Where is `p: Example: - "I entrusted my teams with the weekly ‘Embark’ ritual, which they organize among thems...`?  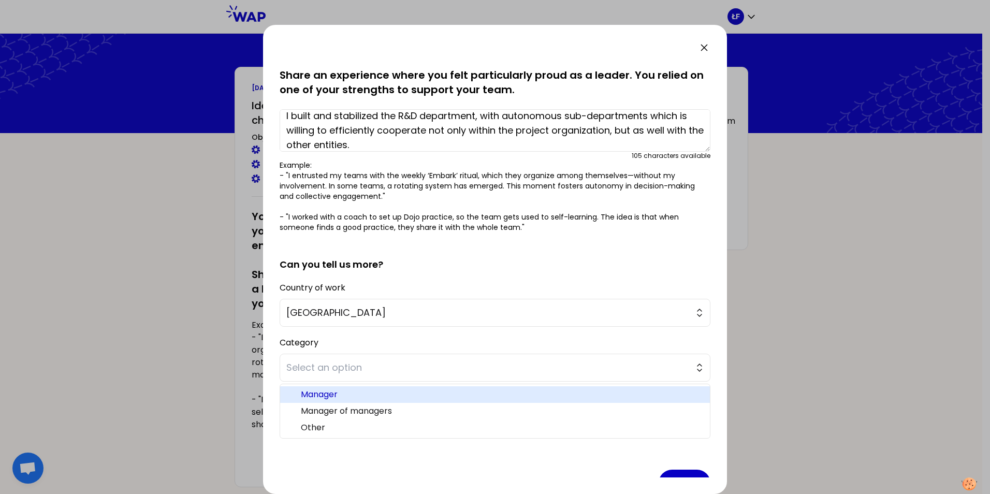
p: Example: - "I entrusted my teams with the weekly ‘Embark’ ritual, which they organize among thems... is located at coordinates (495, 196).